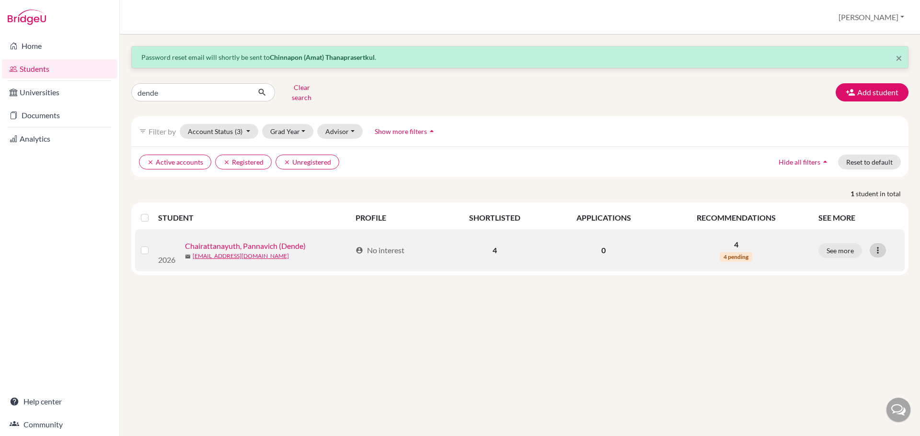 Image resolution: width=920 pixels, height=436 pixels. I want to click on th: APPLICATIONS, so click(603, 218).